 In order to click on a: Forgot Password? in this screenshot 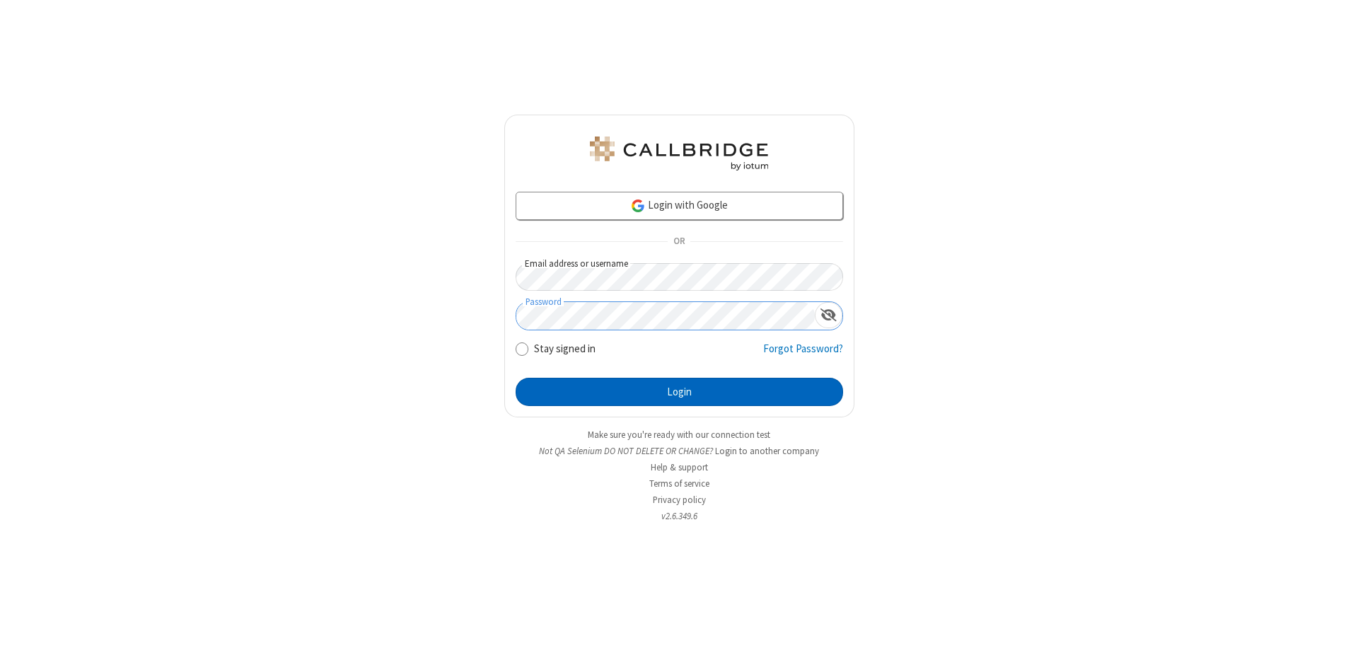, I will do `click(803, 354)`.